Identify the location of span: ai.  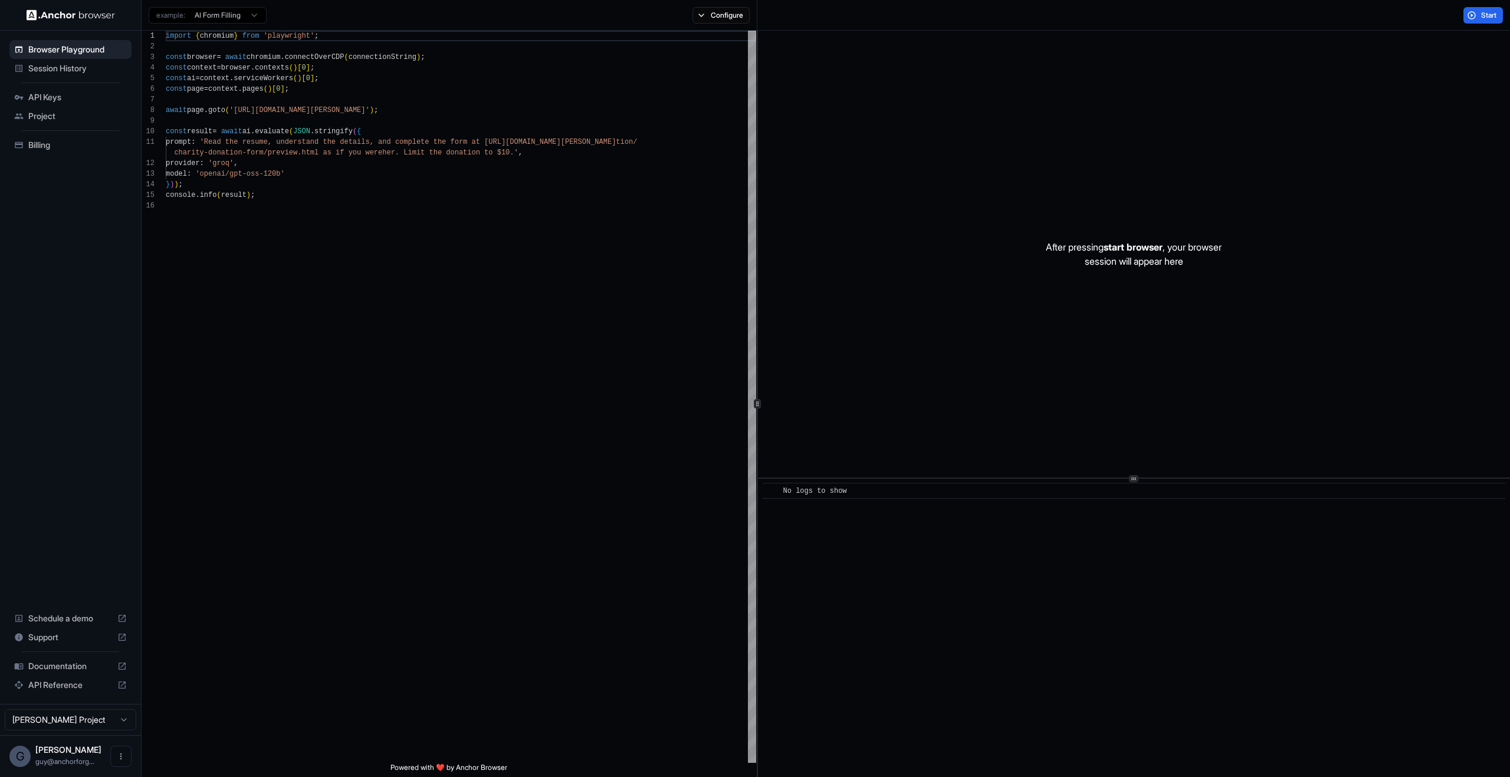
(191, 78).